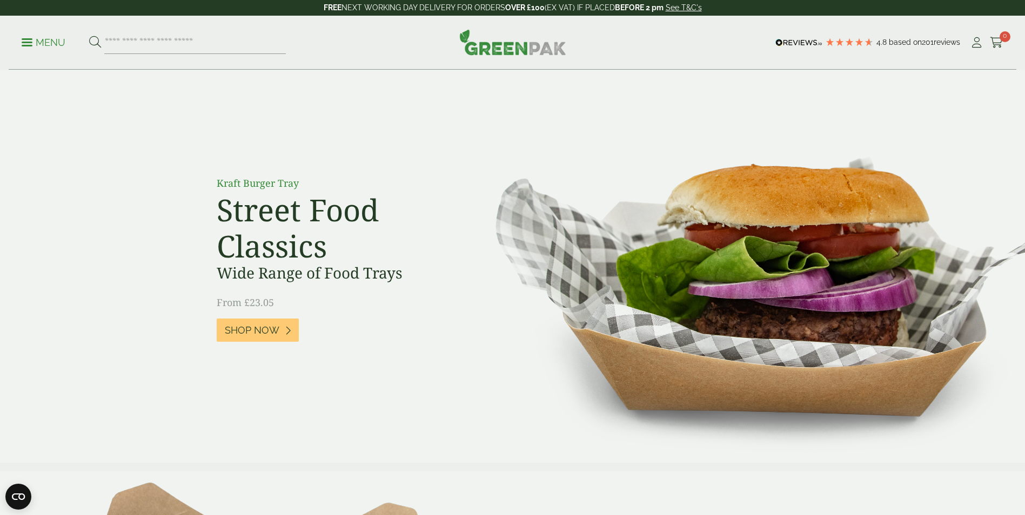  Describe the element at coordinates (338, 228) in the screenshot. I see `h2: Street Food Classics` at that location.